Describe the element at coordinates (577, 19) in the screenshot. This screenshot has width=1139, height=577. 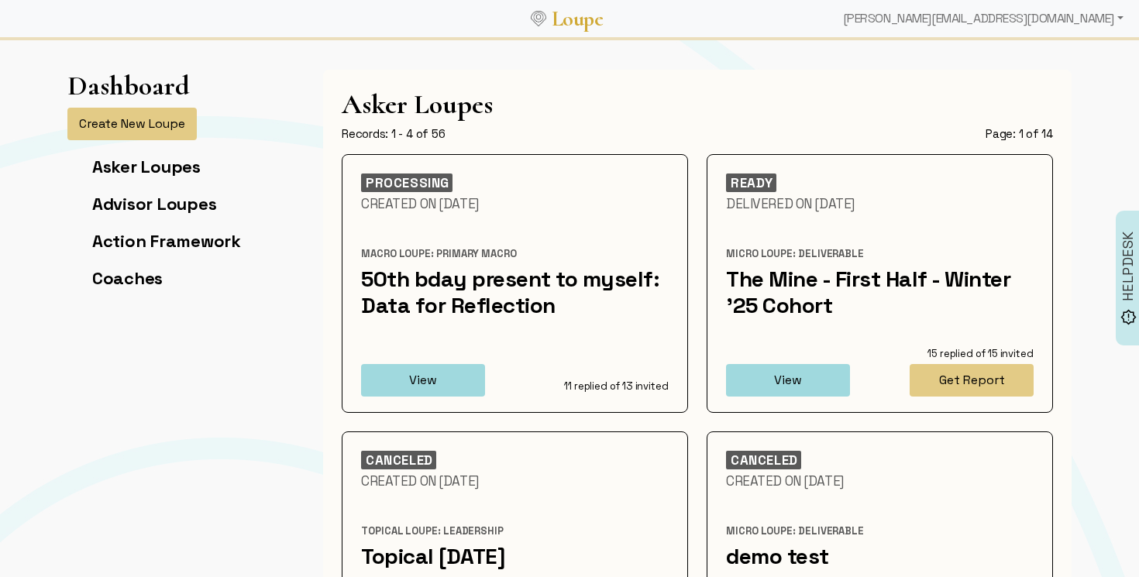
I see `a: Loupe` at that location.